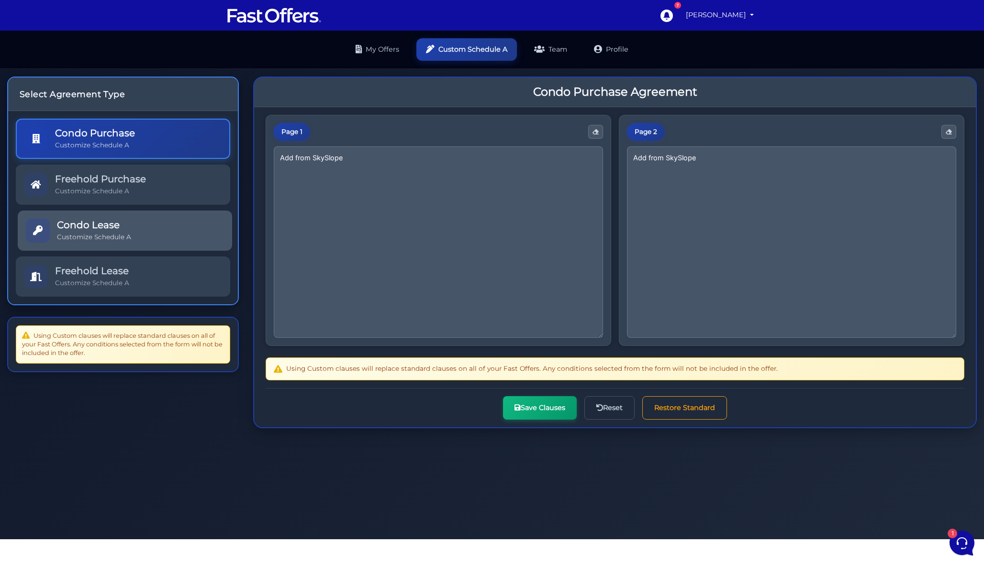 This screenshot has width=984, height=566. I want to click on div: Page 2, so click(646, 132).